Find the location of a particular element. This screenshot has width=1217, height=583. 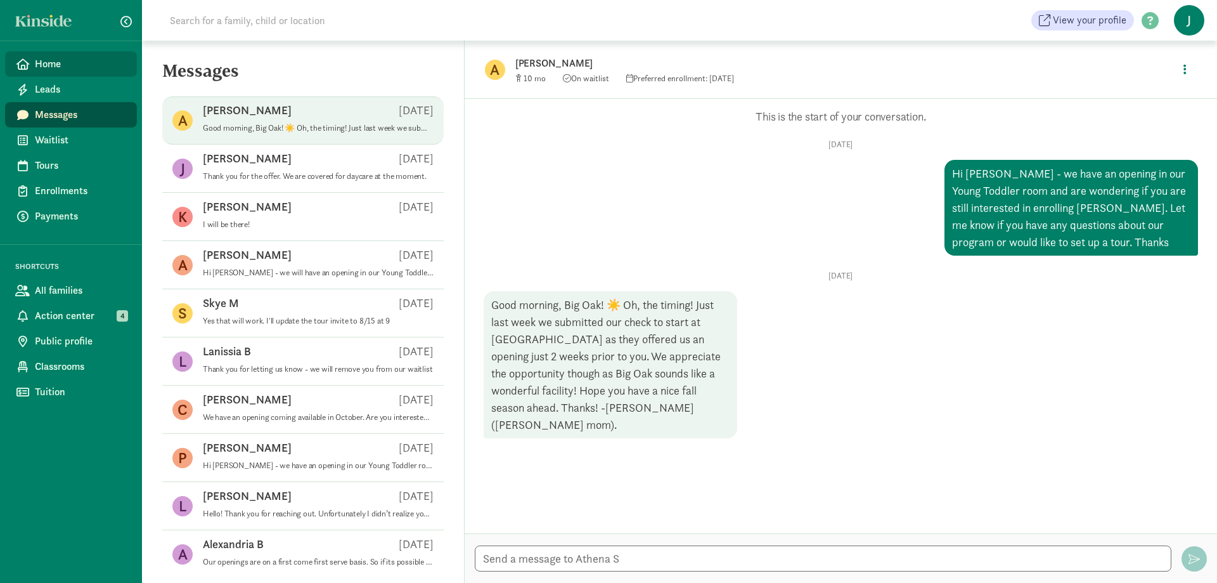

span: Messages is located at coordinates (81, 115).